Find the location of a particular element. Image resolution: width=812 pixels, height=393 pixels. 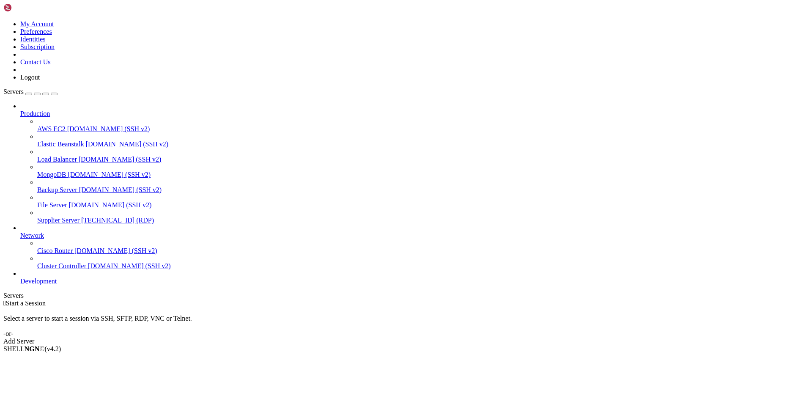

span: MongoDB is located at coordinates (52, 174).